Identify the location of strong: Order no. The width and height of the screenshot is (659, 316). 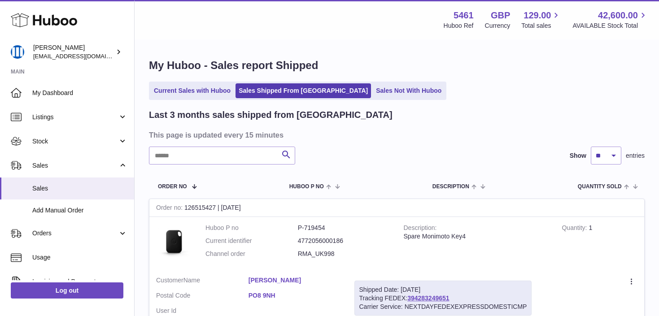
(170, 209).